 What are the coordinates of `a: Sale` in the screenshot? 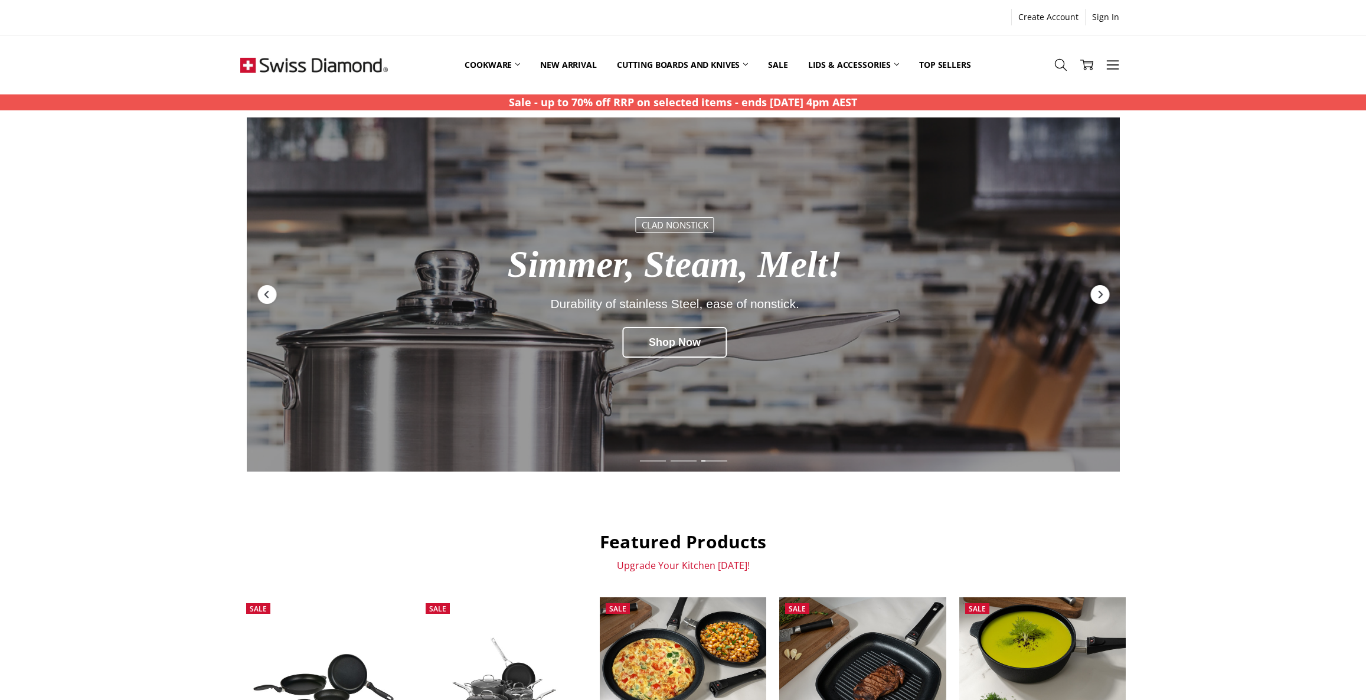 It's located at (777, 64).